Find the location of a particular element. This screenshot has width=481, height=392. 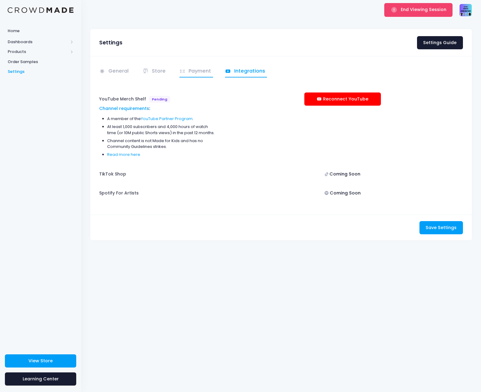

label: Spotify For Artists is located at coordinates (119, 193).